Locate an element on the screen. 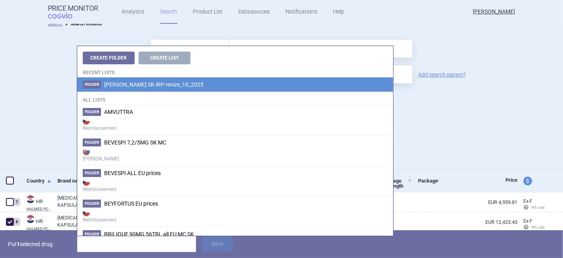 This screenshot has width=563, height=258. span: BEYFORTUS EU prices is located at coordinates (131, 203).